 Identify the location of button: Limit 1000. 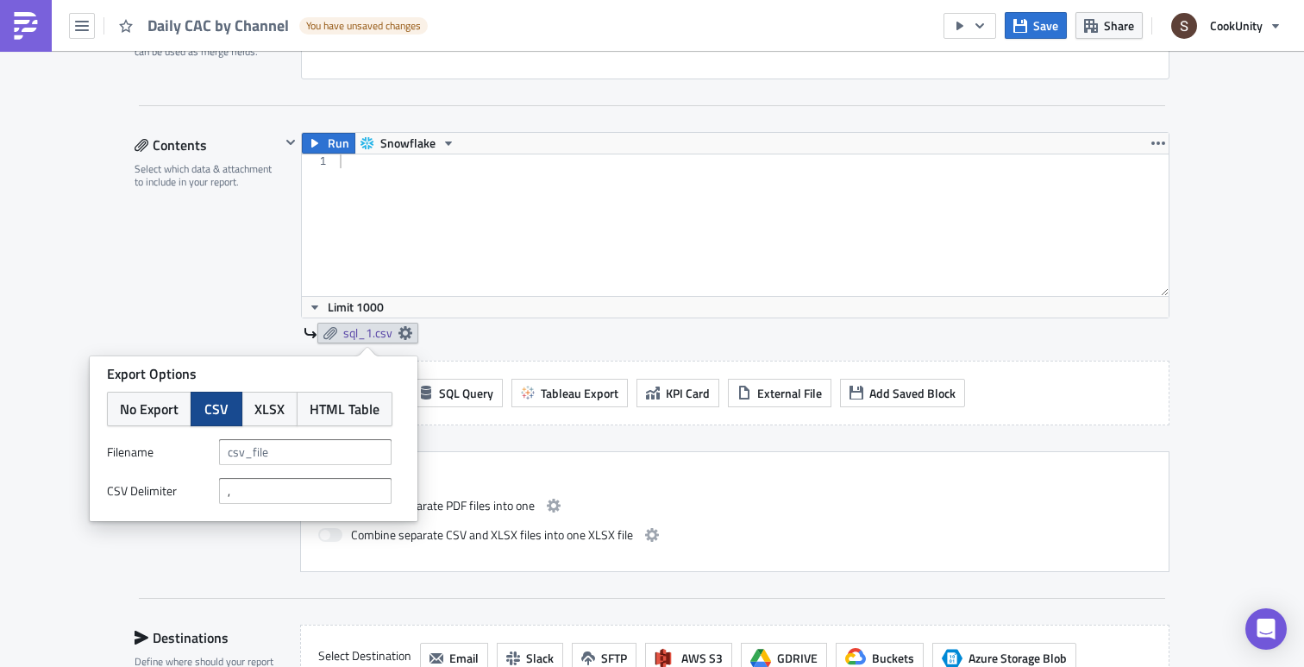
(346, 307).